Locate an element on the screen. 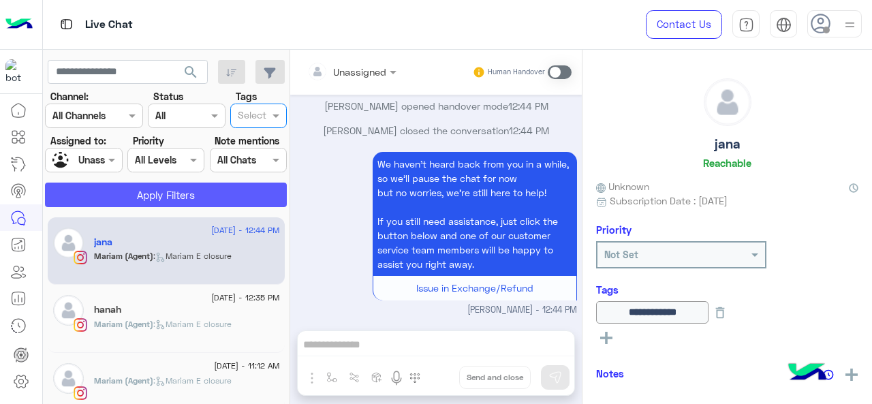 The width and height of the screenshot is (872, 404). label: Priority is located at coordinates (149, 140).